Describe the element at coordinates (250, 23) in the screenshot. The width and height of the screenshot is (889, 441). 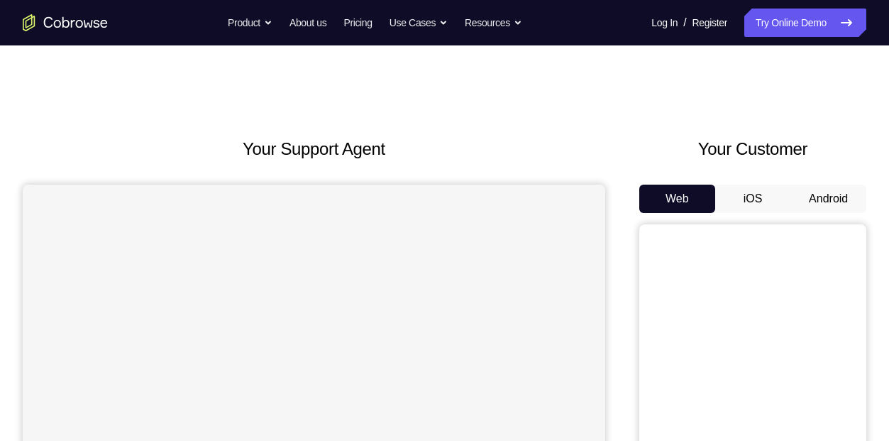
I see `button: Product` at that location.